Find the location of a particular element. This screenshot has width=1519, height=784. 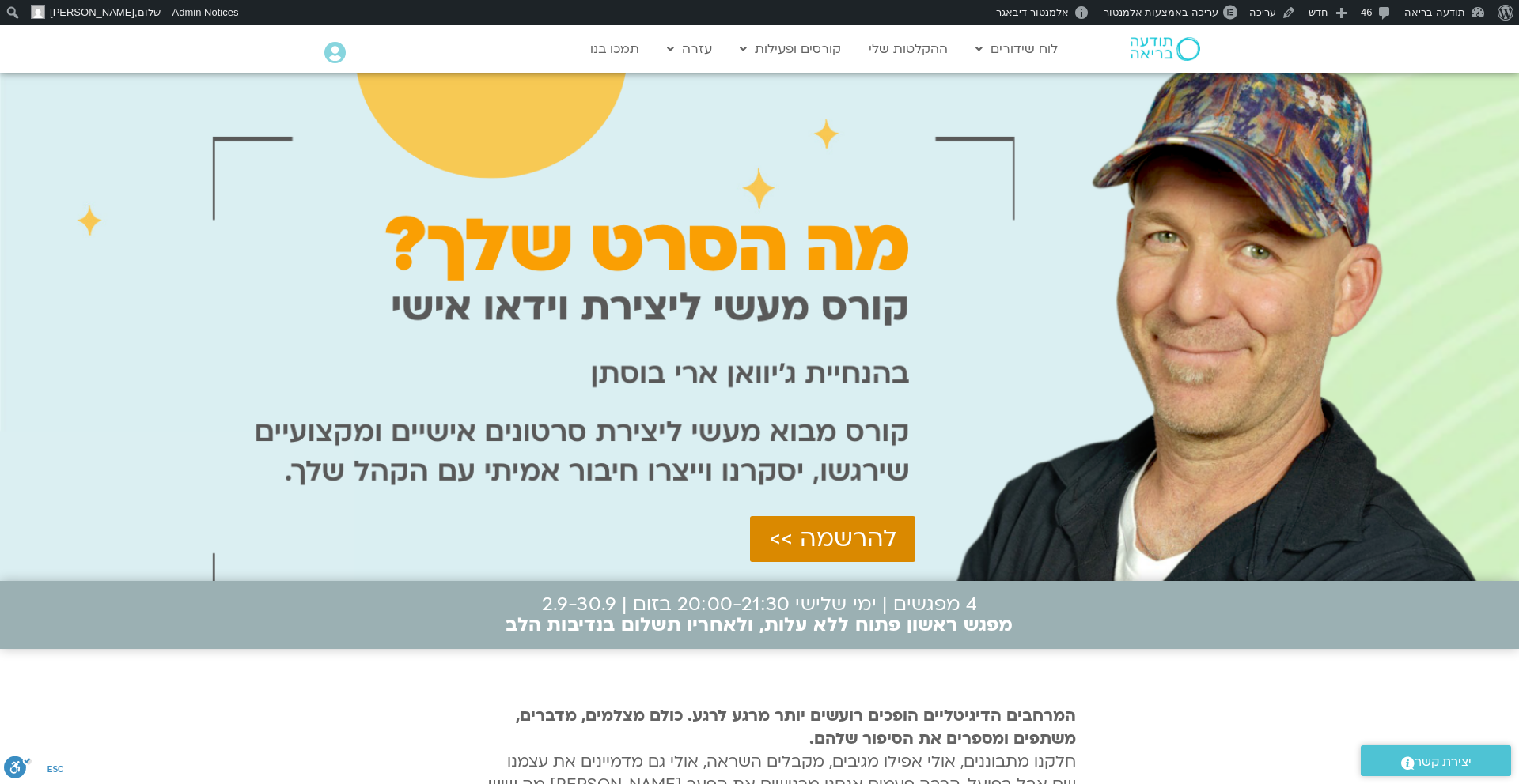

a: קורסים ופעילות is located at coordinates (790, 49).